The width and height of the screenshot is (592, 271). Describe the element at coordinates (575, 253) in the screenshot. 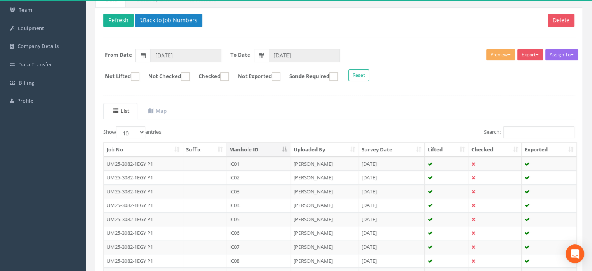

I see `div: Open Intercom Messenger` at that location.